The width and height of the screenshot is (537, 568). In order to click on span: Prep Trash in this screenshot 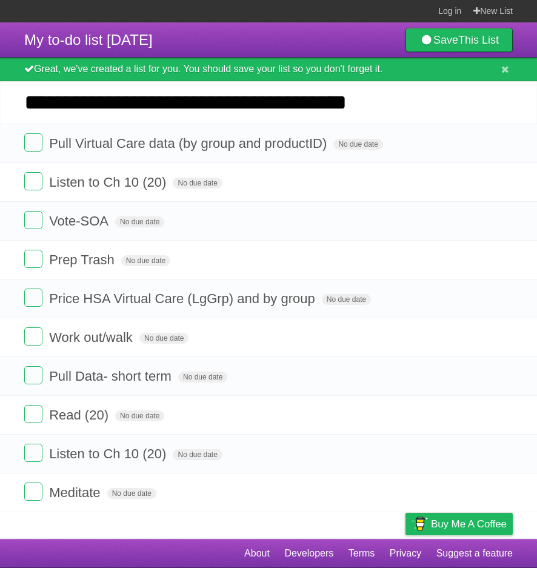, I will do `click(83, 259)`.